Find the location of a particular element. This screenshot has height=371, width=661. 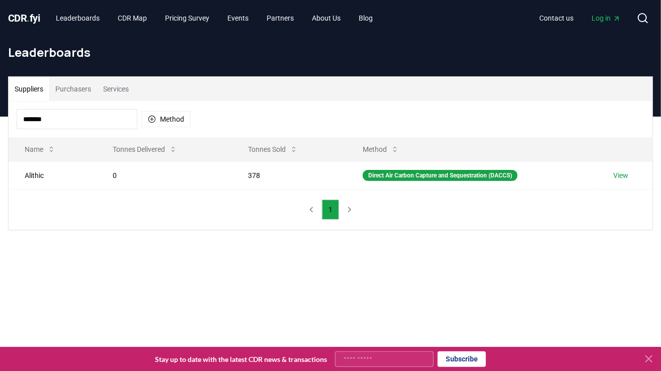

a: View is located at coordinates (621, 176).